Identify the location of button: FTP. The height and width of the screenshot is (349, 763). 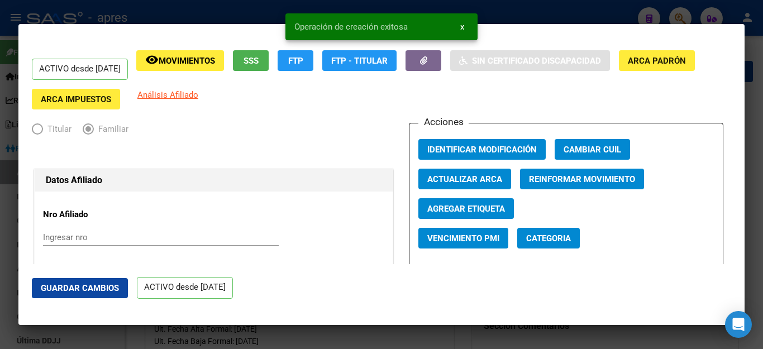
(295, 60).